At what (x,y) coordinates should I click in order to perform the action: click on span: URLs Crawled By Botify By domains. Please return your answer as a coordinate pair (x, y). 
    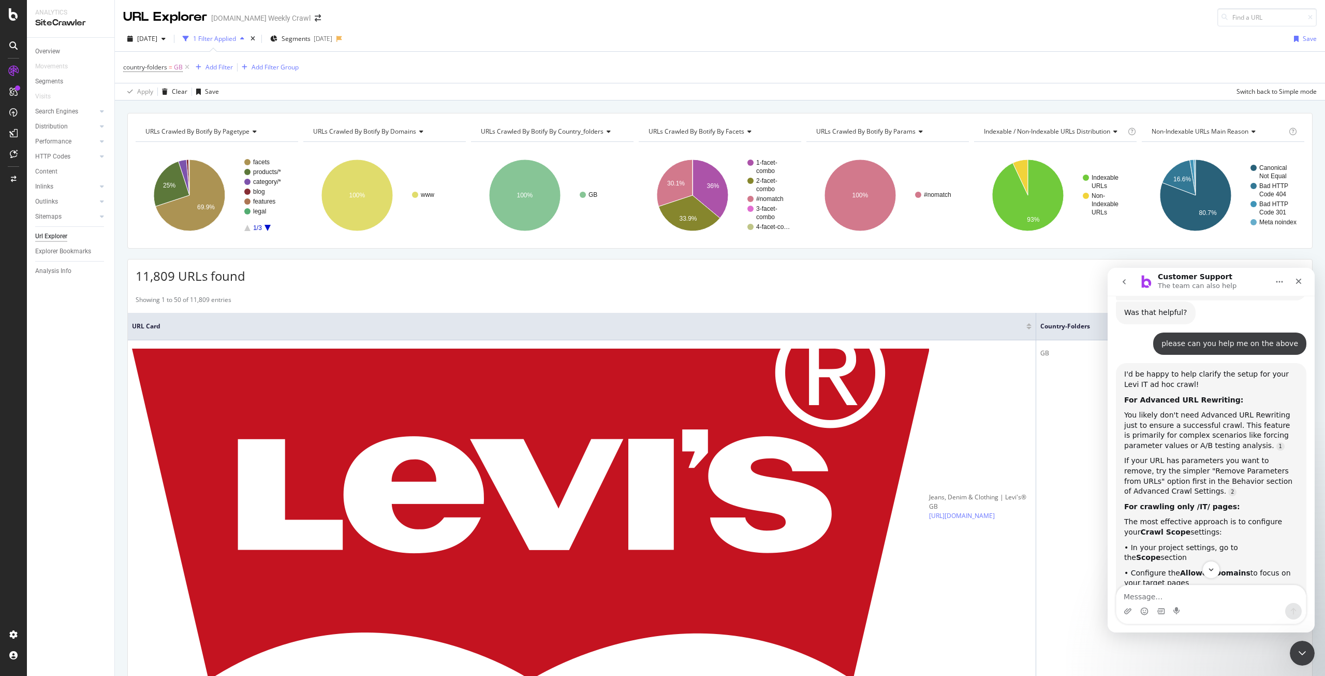
    Looking at the image, I should click on (364, 131).